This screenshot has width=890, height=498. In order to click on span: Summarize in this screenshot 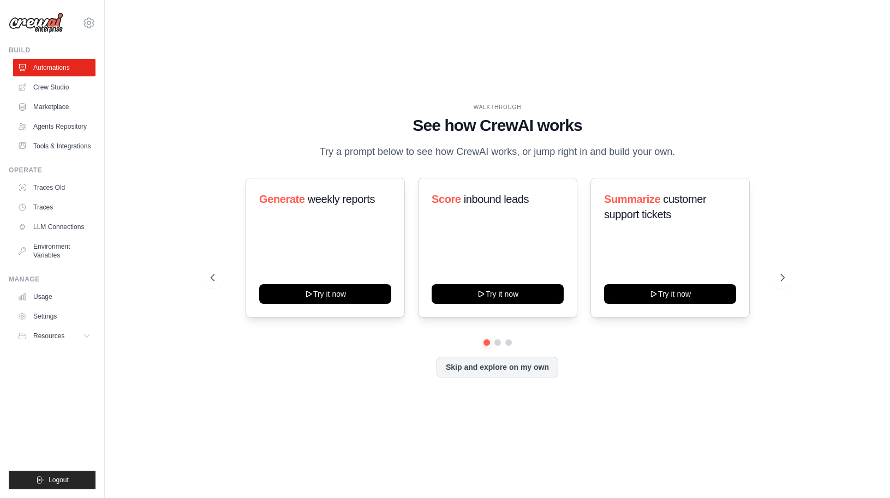, I will do `click(632, 199)`.